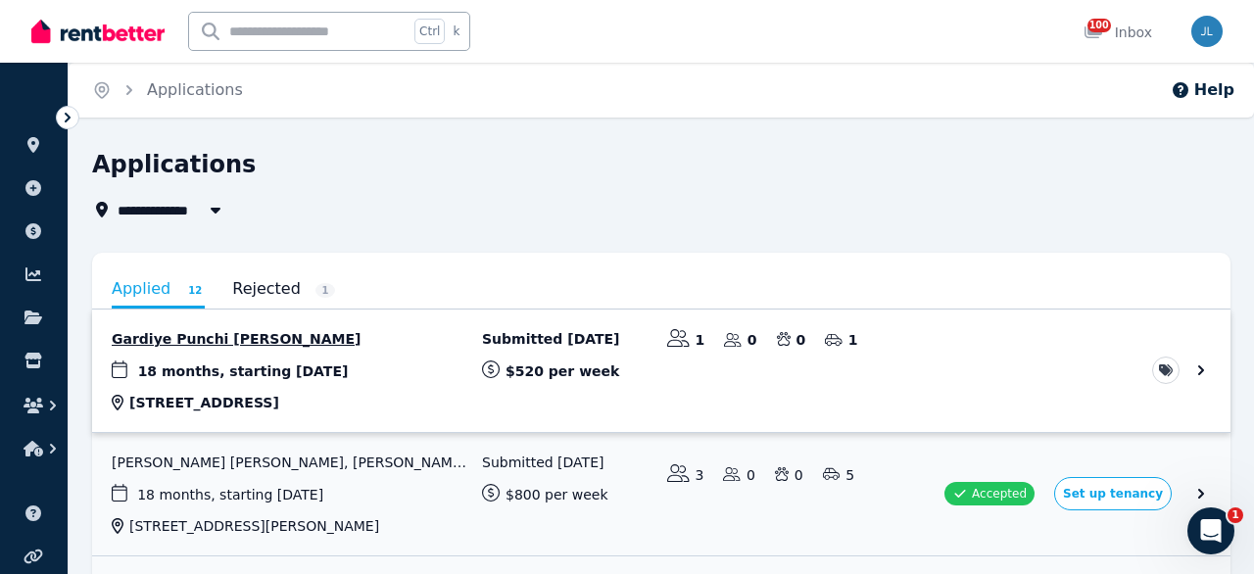 The height and width of the screenshot is (574, 1254). Describe the element at coordinates (195, 89) in the screenshot. I see `a: Applications` at that location.